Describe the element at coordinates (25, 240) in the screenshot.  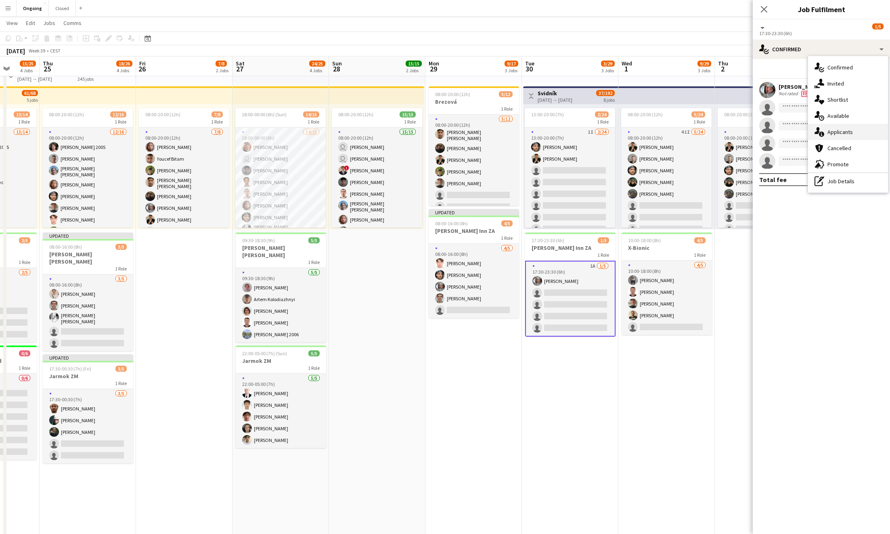
I see `span: 2/5` at that location.